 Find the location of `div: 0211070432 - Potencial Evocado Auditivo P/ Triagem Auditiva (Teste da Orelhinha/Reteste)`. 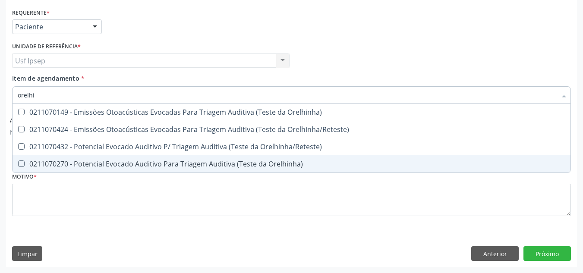

div: 0211070432 - Potencial Evocado Auditivo P/ Triagem Auditiva (Teste da Orelhinha/Reteste) is located at coordinates (291, 147).